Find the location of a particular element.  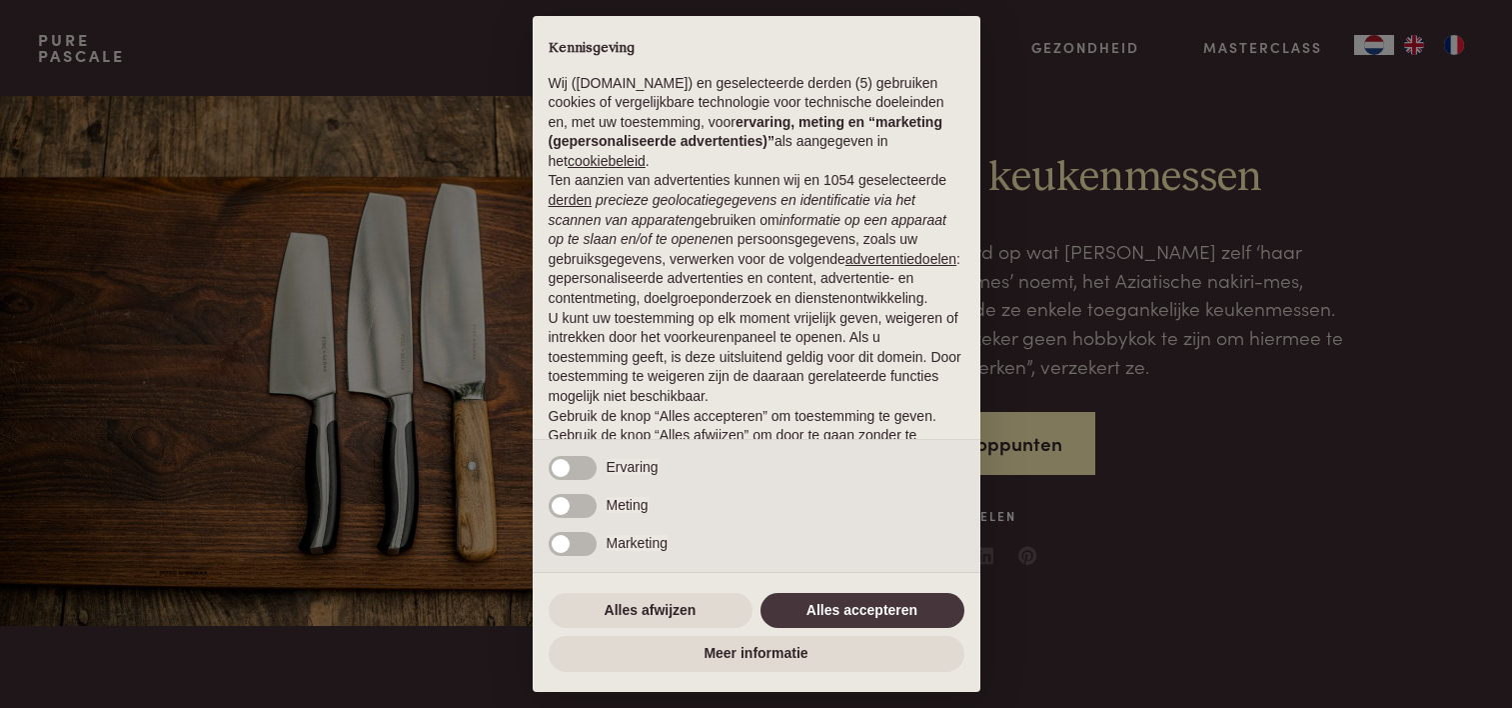

span: Ervaring is located at coordinates (633, 467).